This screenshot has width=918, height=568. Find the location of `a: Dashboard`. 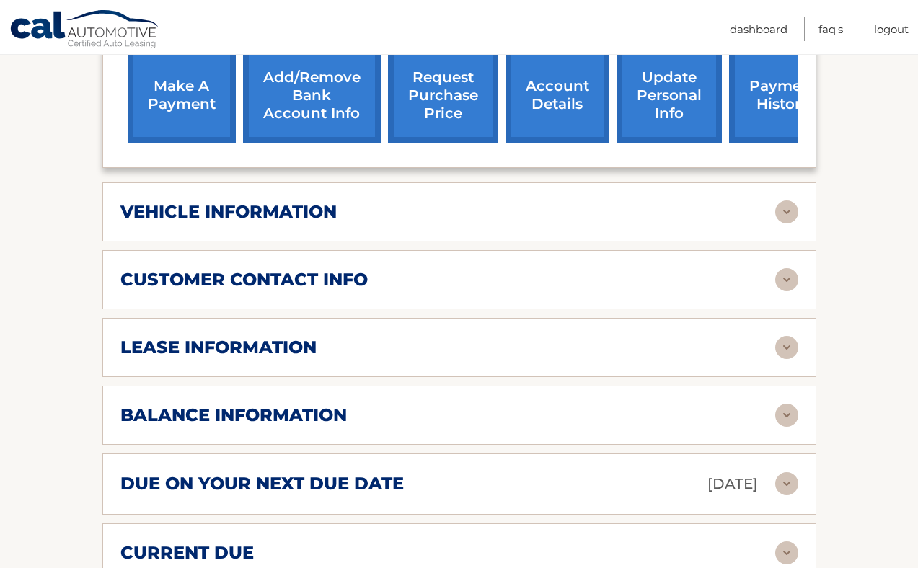

a: Dashboard is located at coordinates (759, 29).